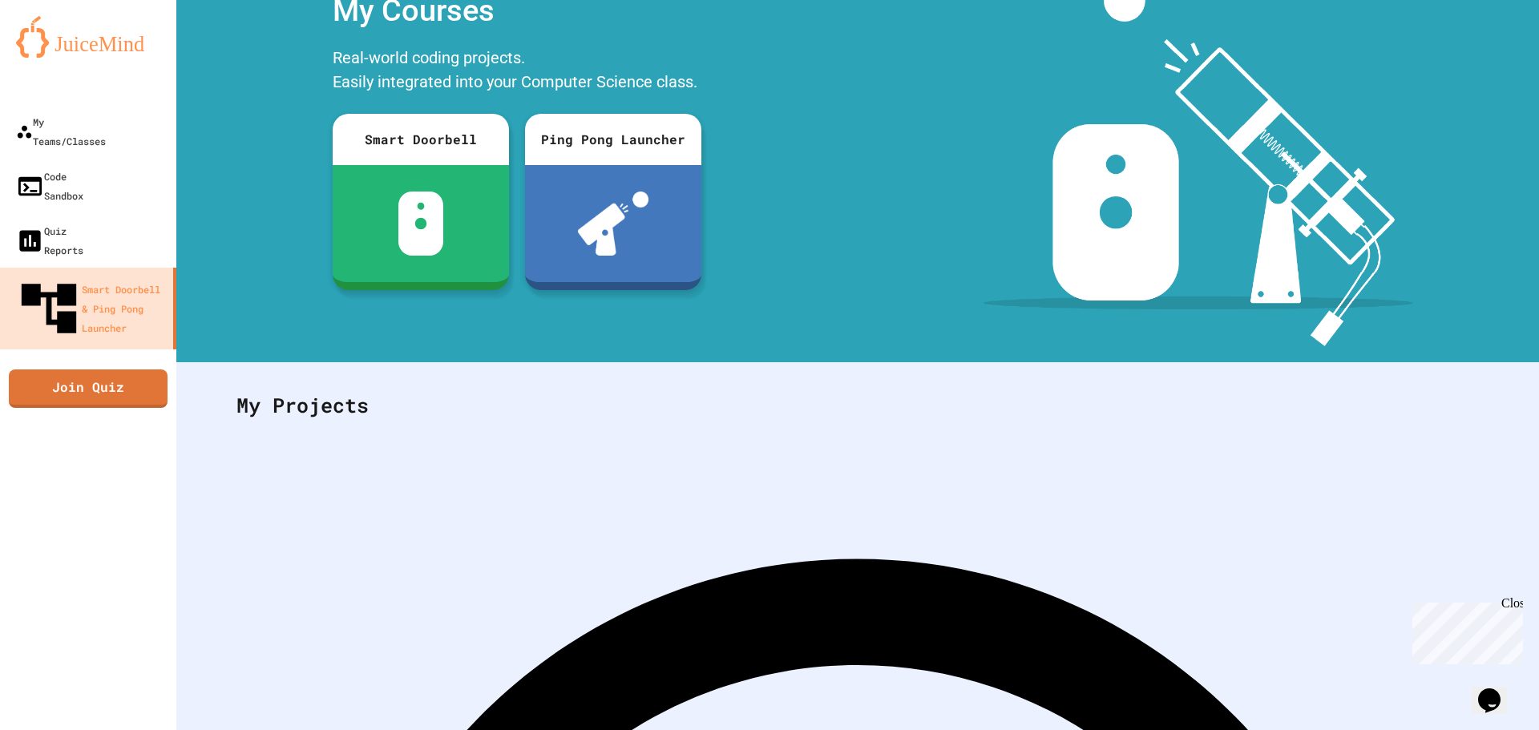 The height and width of the screenshot is (730, 1539). What do you see at coordinates (88, 37) in the screenshot?
I see `img: logo-orange.svg` at bounding box center [88, 37].